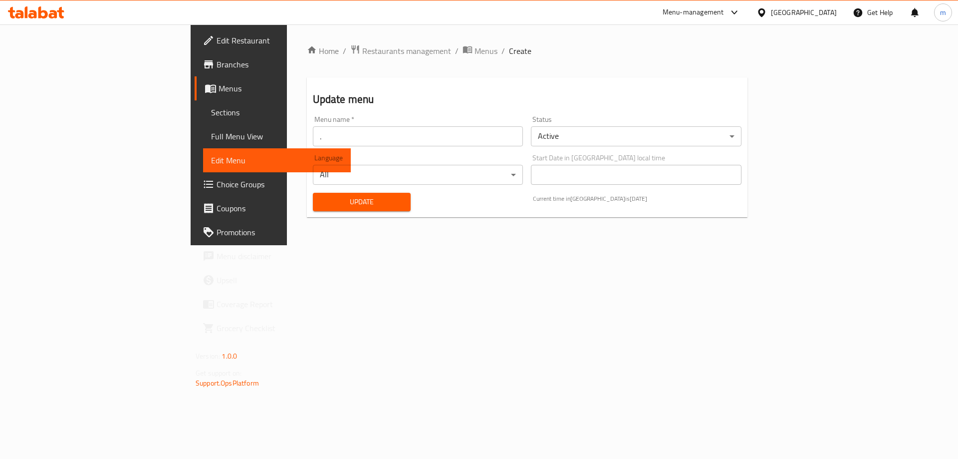 This screenshot has height=459, width=958. What do you see at coordinates (279, 304) in the screenshot?
I see `span: Coverage Report` at bounding box center [279, 304].